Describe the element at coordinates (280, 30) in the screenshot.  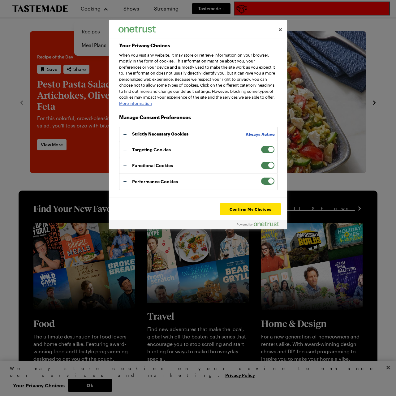
I see `button: Close` at that location.